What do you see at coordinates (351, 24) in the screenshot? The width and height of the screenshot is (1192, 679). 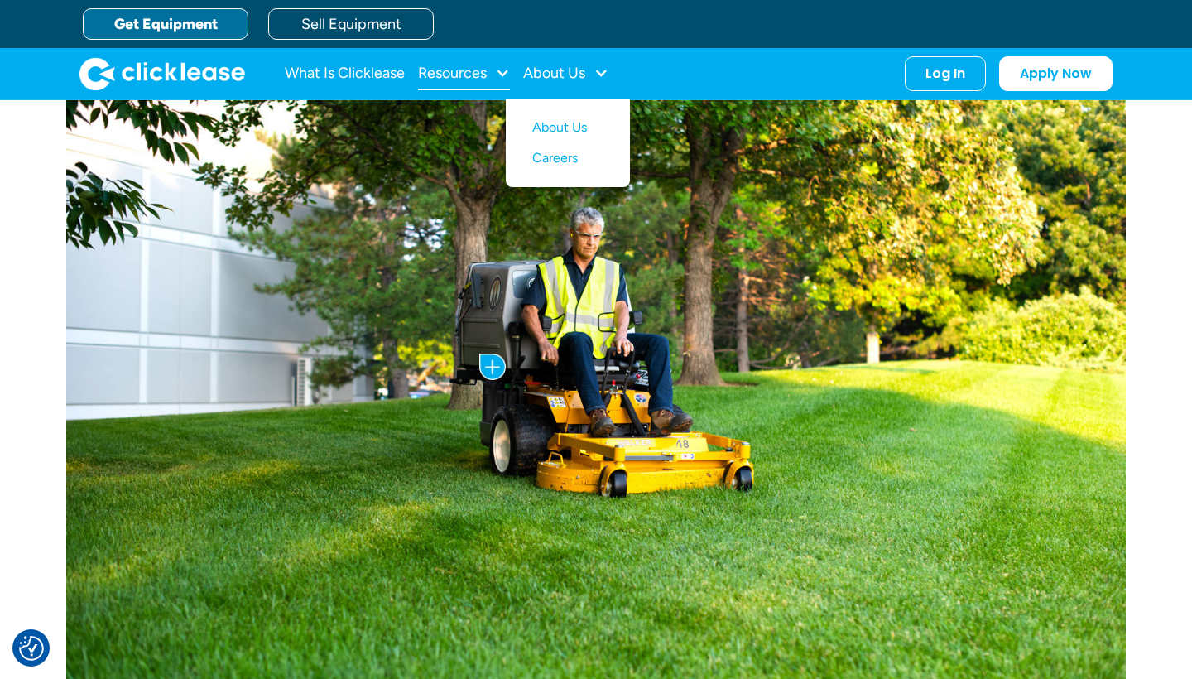 I see `a: Sell Equipment` at bounding box center [351, 24].